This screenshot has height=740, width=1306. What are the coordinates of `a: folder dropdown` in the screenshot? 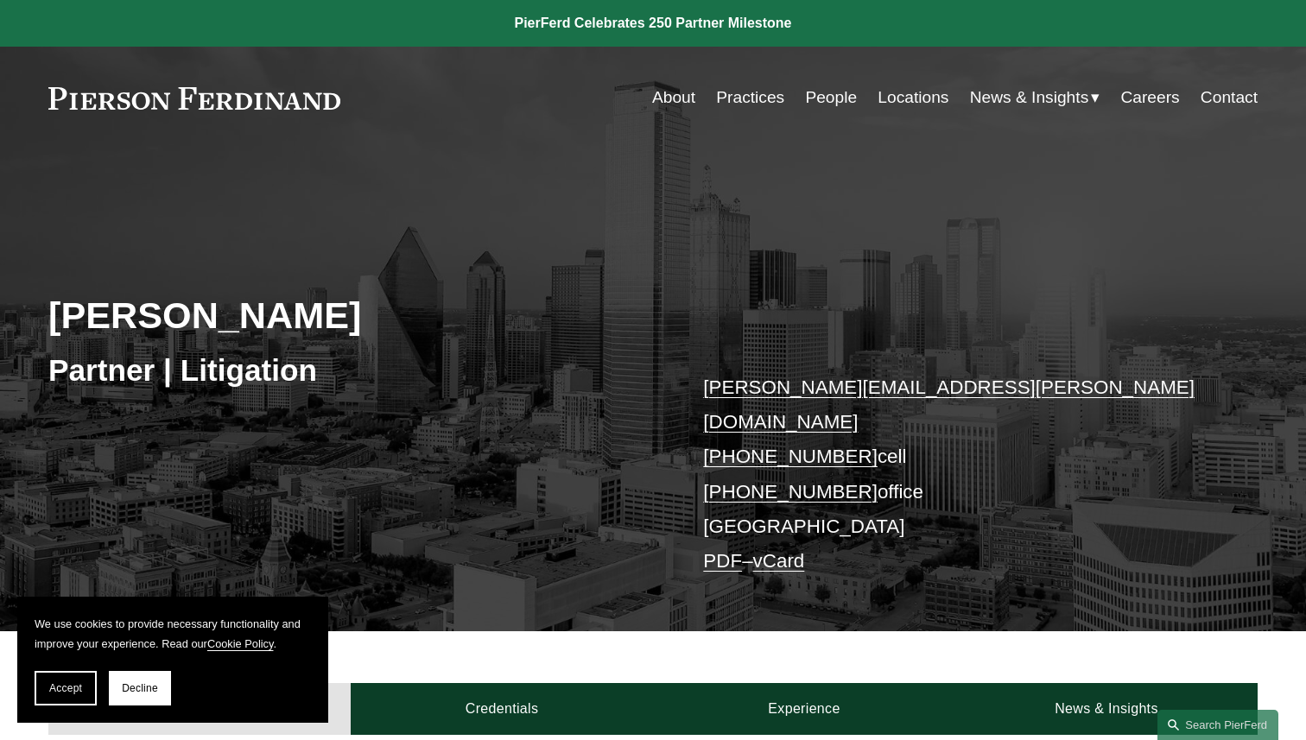 It's located at (1035, 98).